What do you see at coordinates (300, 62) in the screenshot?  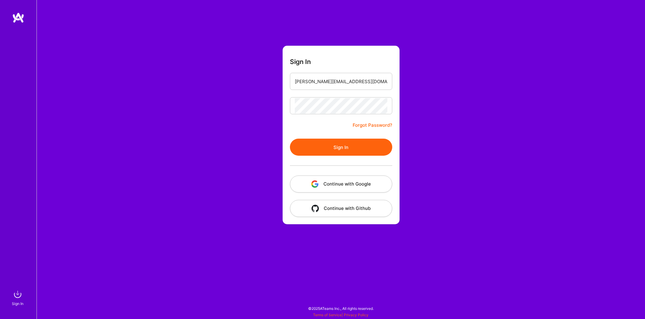 I see `h3: Sign In` at bounding box center [300, 62].